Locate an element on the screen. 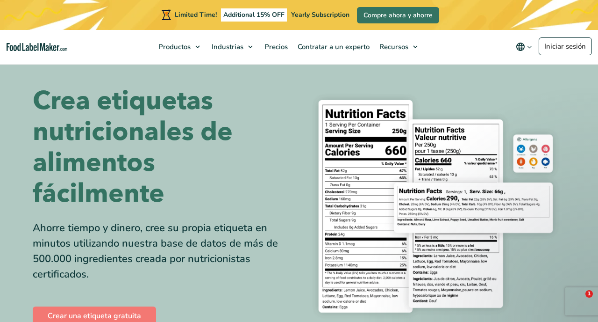 Image resolution: width=598 pixels, height=322 pixels. span: Yearly Subscription is located at coordinates (320, 14).